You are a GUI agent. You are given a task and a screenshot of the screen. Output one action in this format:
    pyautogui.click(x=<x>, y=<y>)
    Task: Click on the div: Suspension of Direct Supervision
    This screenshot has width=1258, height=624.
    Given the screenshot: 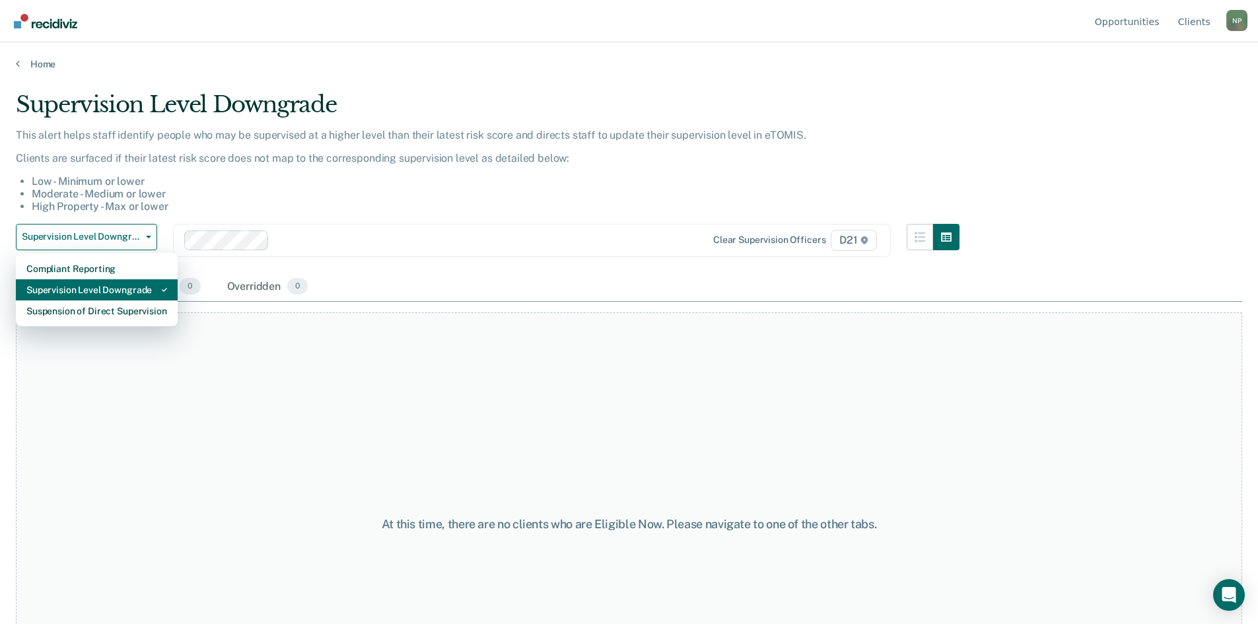 What is the action you would take?
    pyautogui.click(x=96, y=311)
    